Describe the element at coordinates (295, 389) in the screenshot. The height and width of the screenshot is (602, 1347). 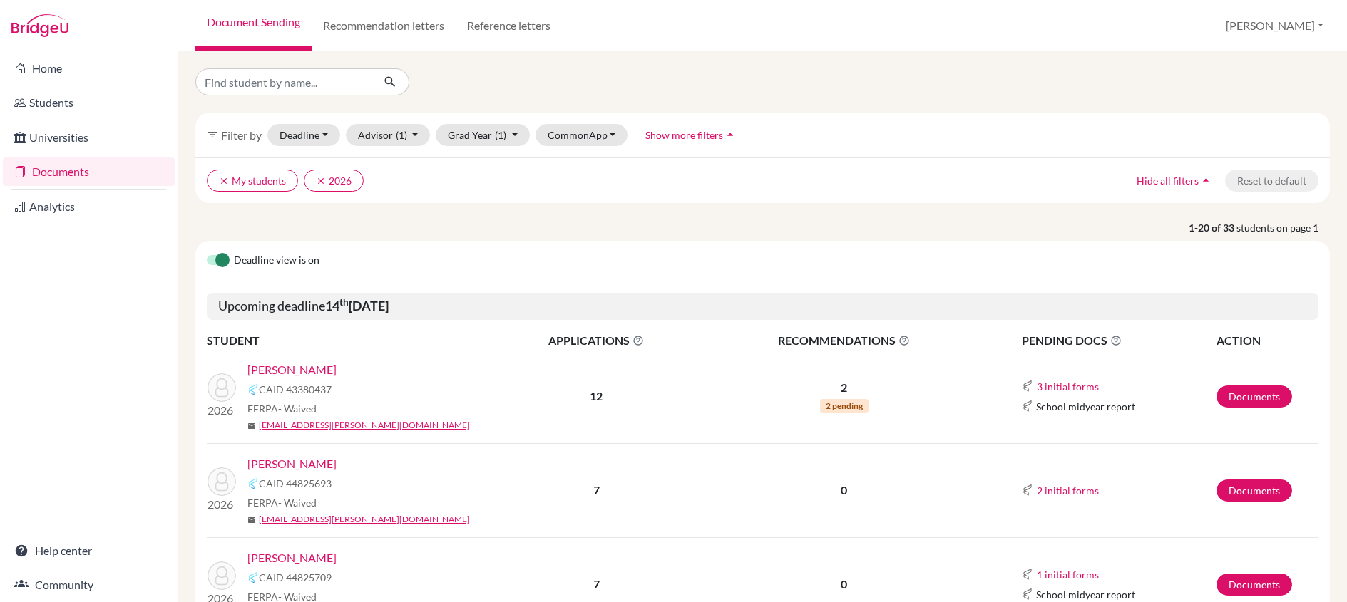
I see `span: CAID 43380437` at that location.